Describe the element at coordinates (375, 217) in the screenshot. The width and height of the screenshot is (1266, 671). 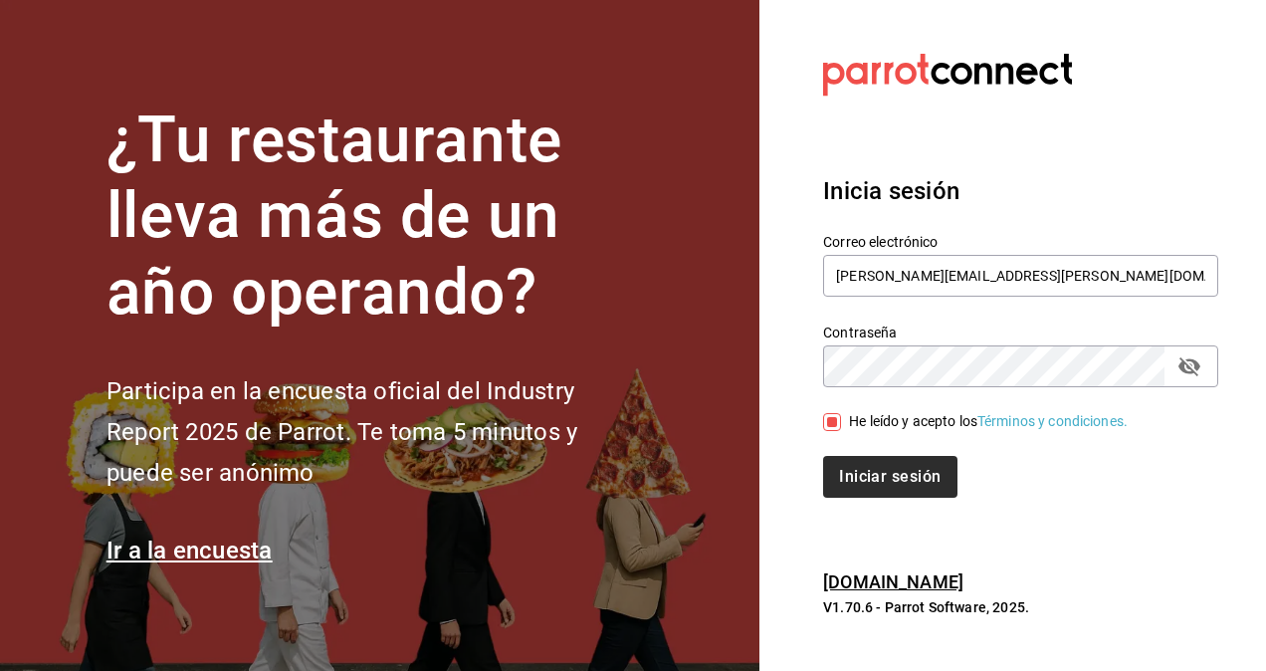
I see `h1: ¿Tu restaurante lleva más de un año operando?` at that location.